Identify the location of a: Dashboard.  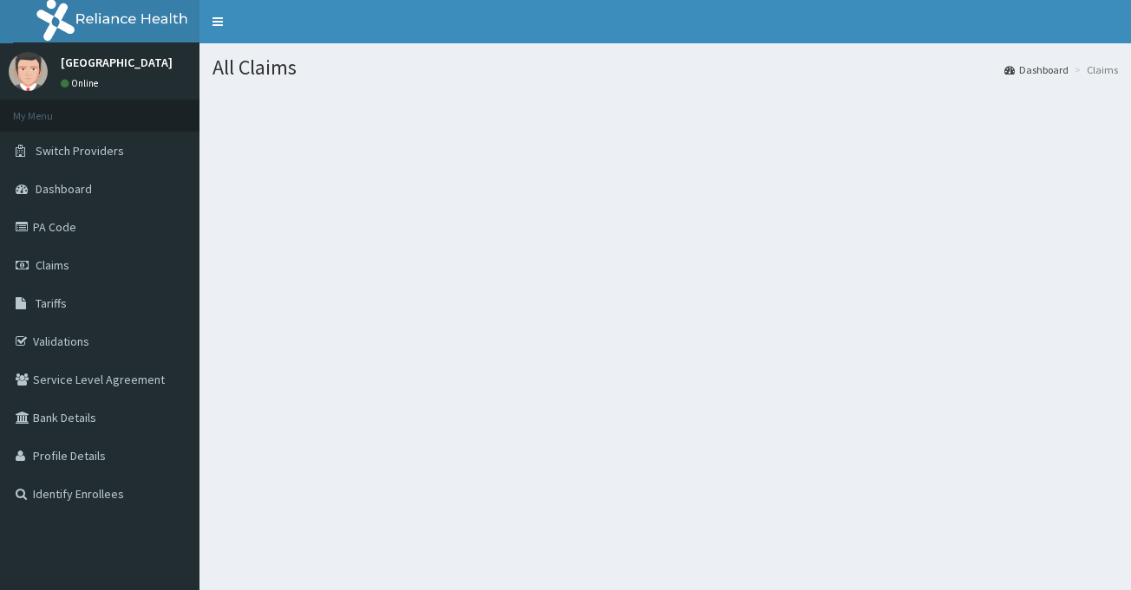
(1036, 69).